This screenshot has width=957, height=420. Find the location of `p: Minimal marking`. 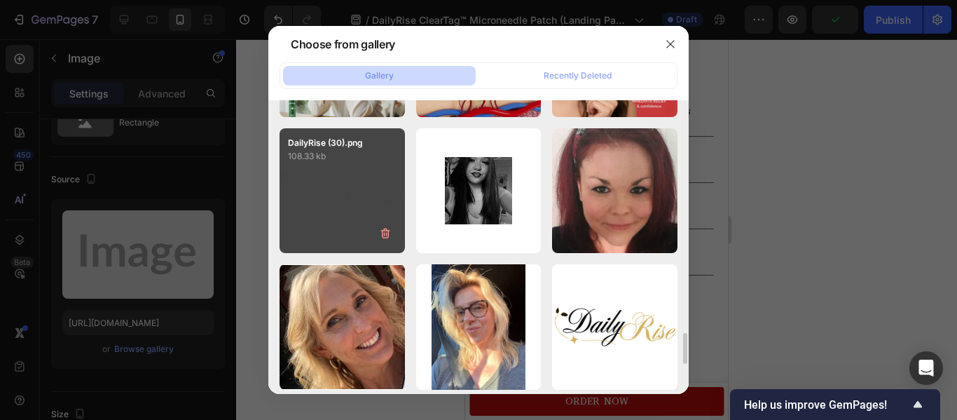

p: Minimal marking is located at coordinates (55, 258).